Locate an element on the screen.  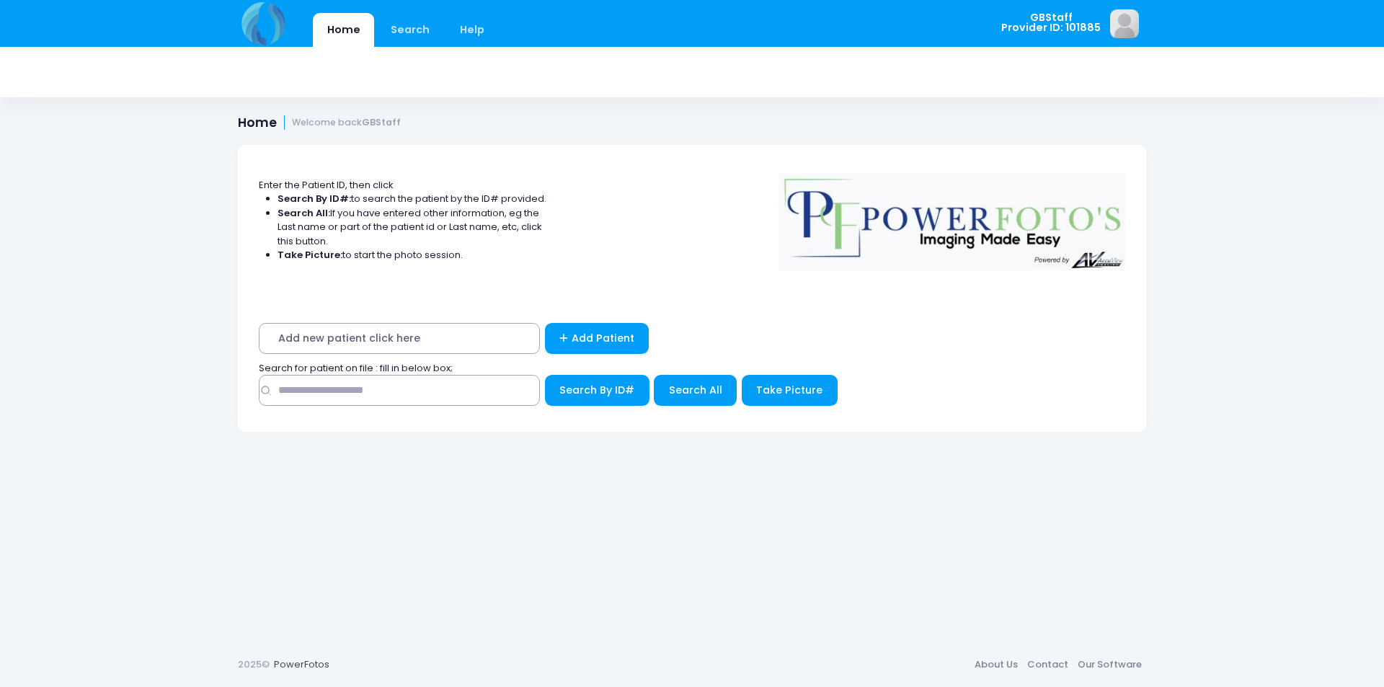
a: PowerFotos is located at coordinates (301, 664).